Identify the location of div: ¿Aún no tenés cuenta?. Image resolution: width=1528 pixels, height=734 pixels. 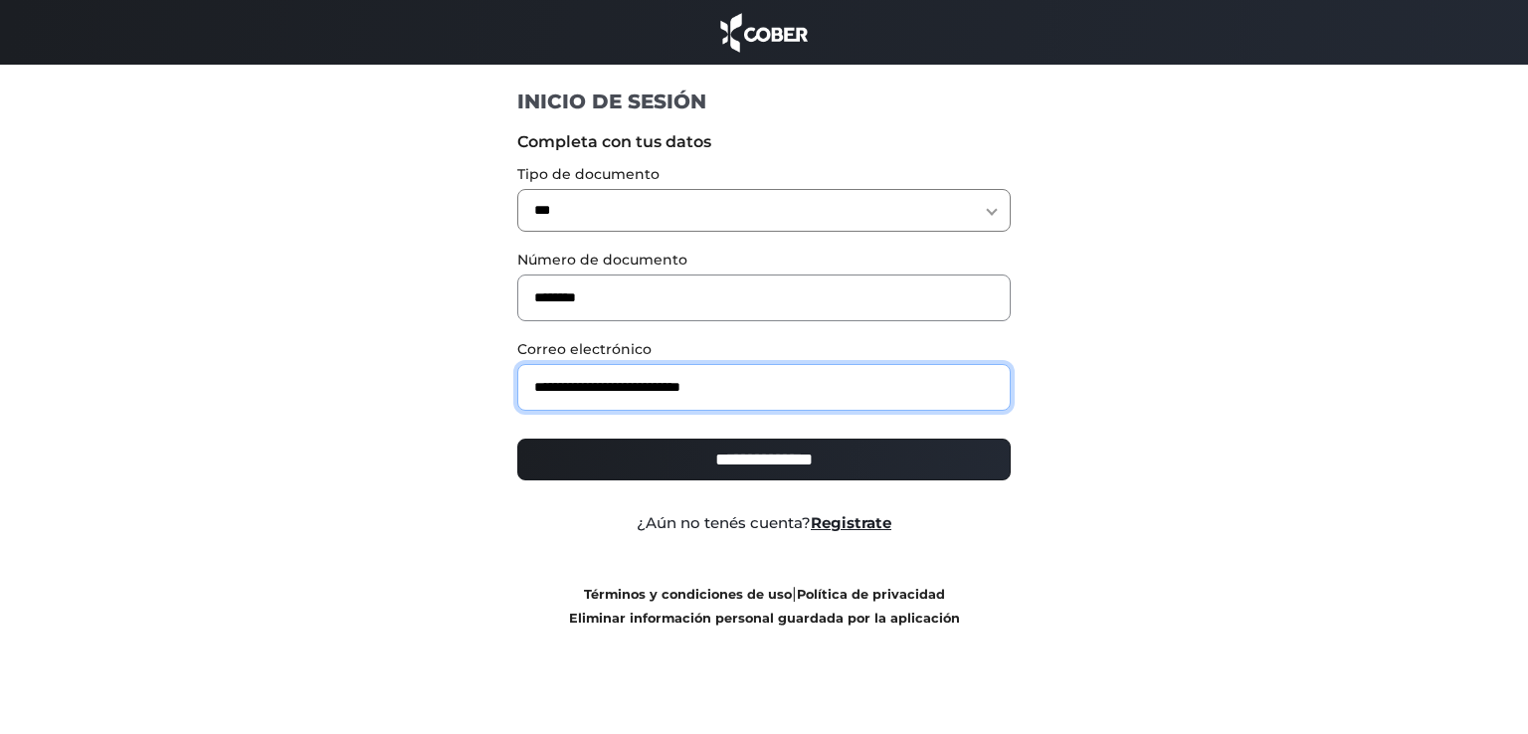
(764, 523).